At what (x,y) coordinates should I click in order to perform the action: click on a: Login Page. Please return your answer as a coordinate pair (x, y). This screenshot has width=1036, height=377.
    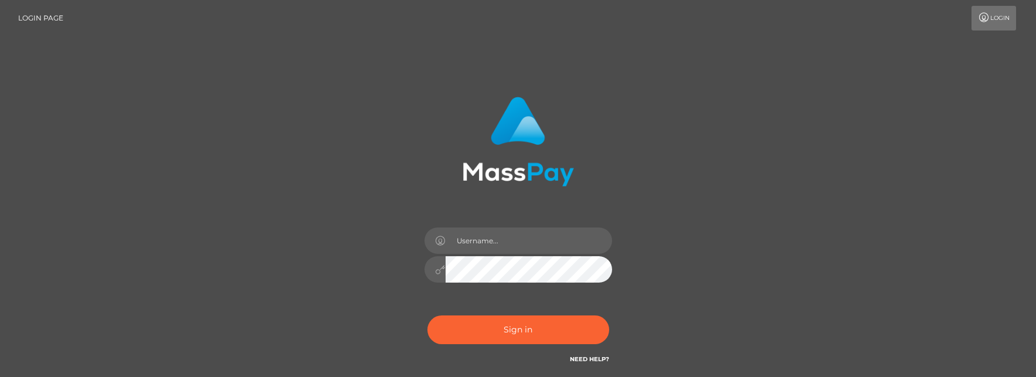
    Looking at the image, I should click on (40, 18).